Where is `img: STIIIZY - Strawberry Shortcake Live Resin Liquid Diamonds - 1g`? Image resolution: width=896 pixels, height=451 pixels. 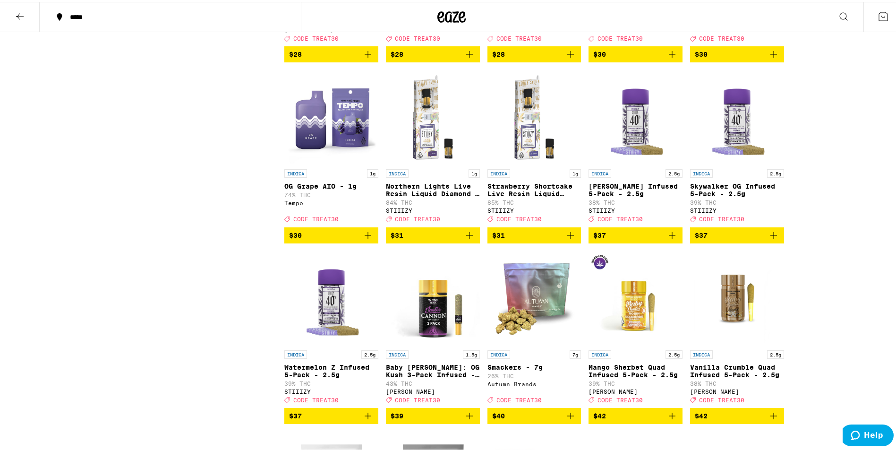 img: STIIIZY - Strawberry Shortcake Live Resin Liquid Diamonds - 1g is located at coordinates (534, 115).